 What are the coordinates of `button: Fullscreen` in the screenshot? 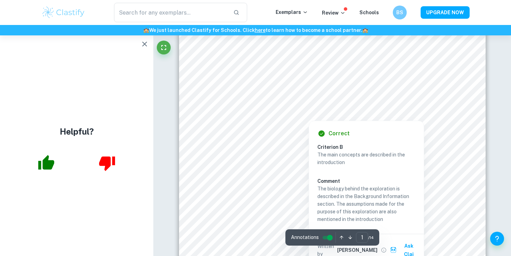 It's located at (164, 48).